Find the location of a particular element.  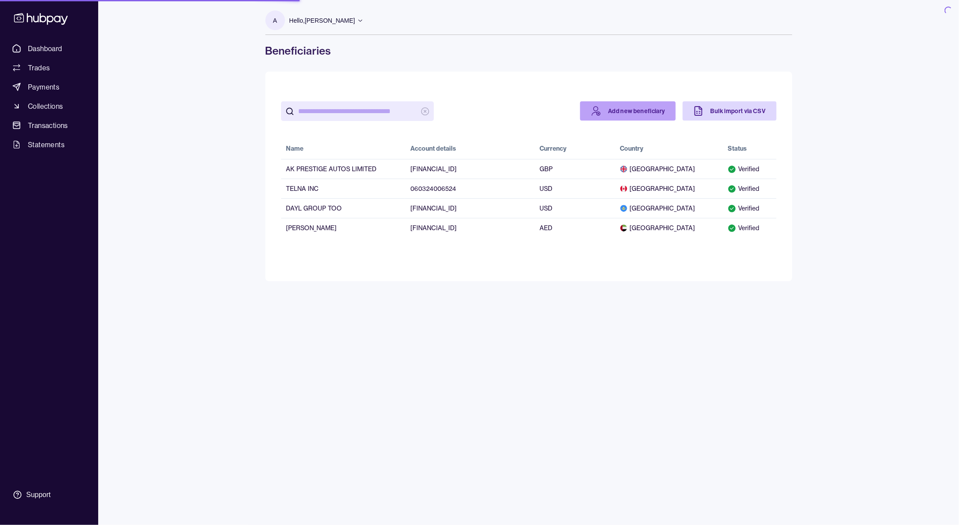

td: AED is located at coordinates (575, 227).